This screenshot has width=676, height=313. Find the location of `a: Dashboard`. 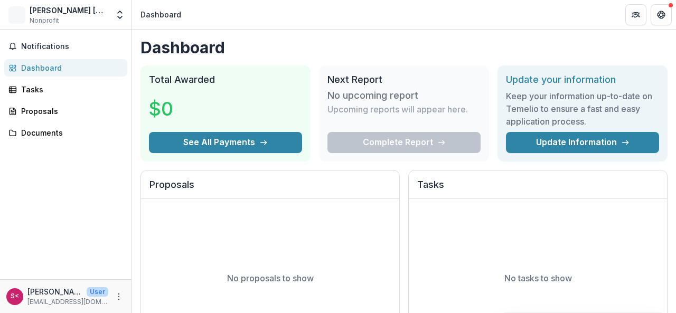

a: Dashboard is located at coordinates (65, 68).